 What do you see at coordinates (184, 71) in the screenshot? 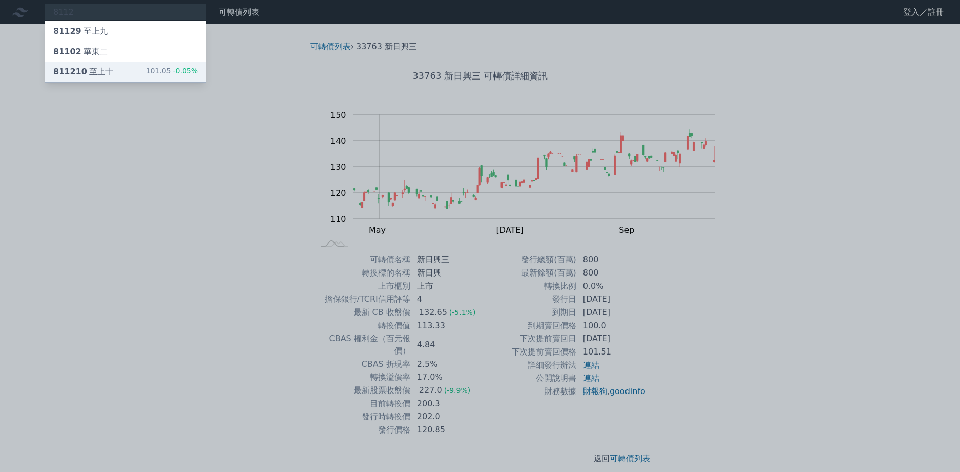
I see `span: -0.05%` at bounding box center [184, 71].